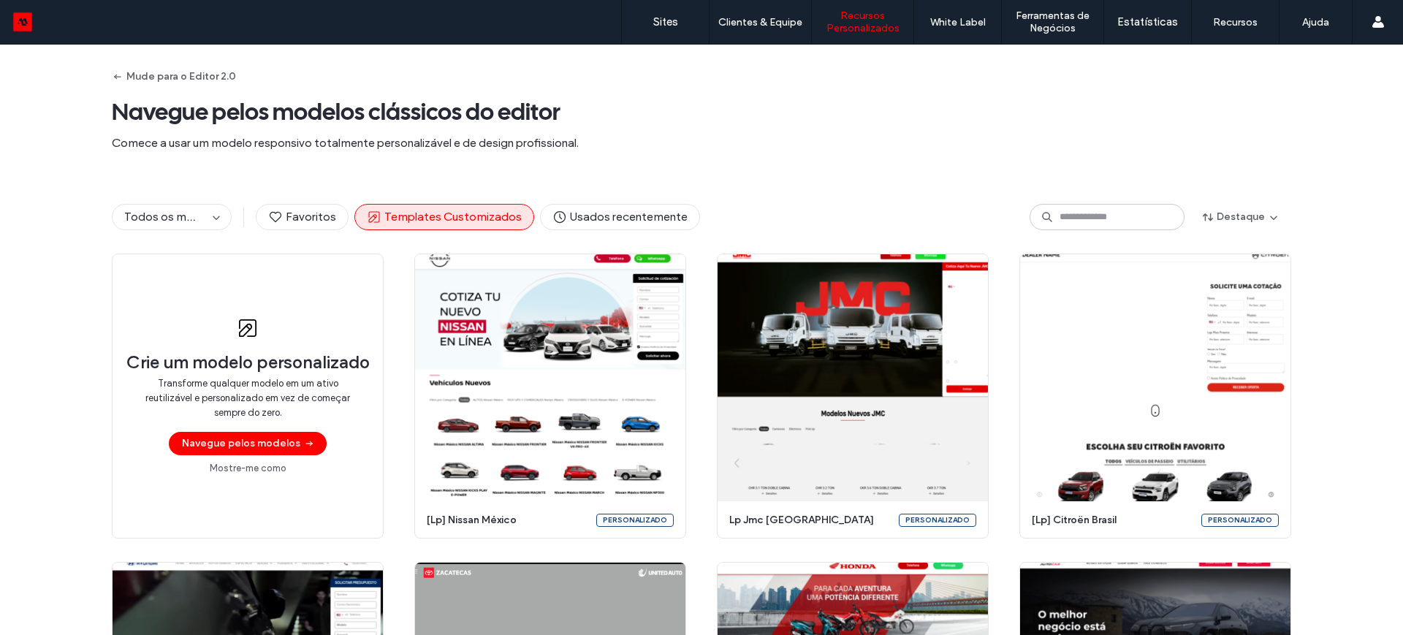  What do you see at coordinates (173, 216) in the screenshot?
I see `span: Todos os modelos` at bounding box center [173, 216].